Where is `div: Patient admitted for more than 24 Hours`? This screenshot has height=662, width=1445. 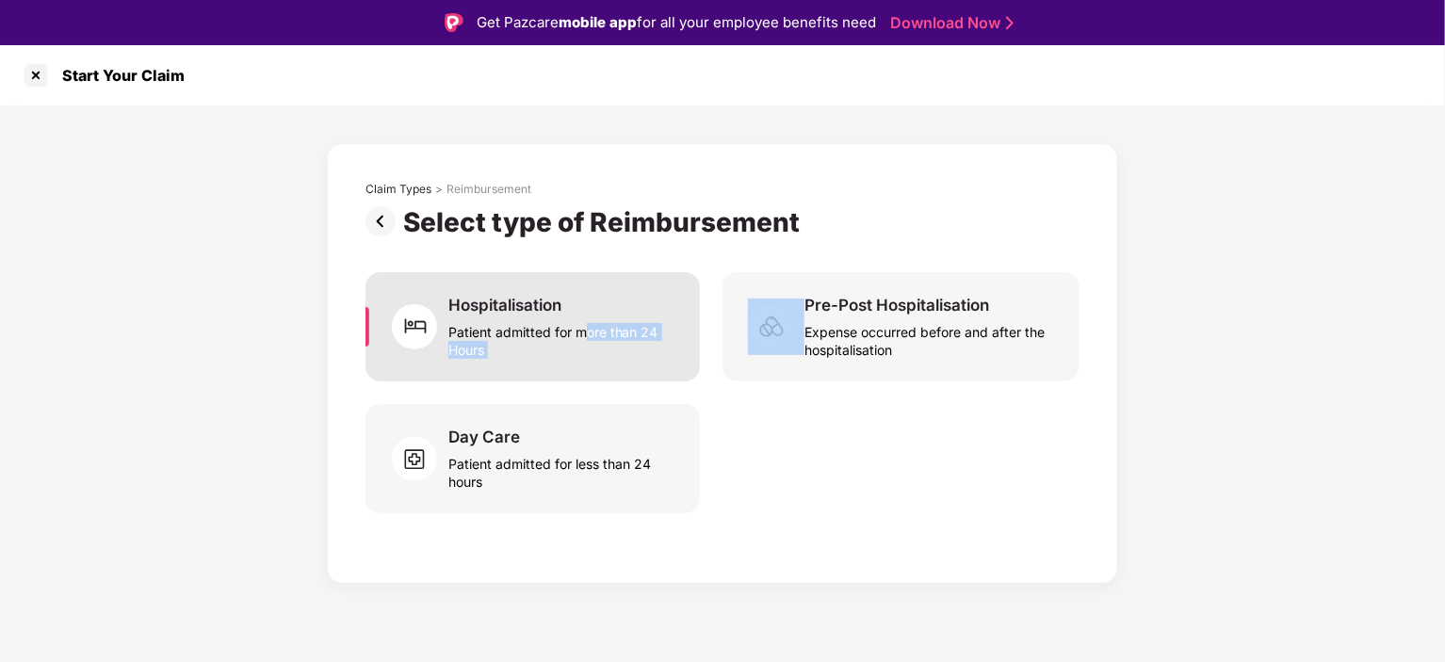
div: Patient admitted for more than 24 Hours is located at coordinates (562, 337).